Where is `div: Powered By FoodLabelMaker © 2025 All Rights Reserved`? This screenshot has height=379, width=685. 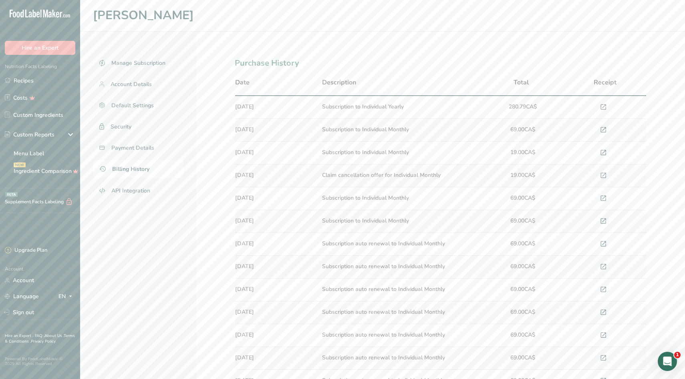
div: Powered By FoodLabelMaker © 2025 All Rights Reserved is located at coordinates (40, 362).